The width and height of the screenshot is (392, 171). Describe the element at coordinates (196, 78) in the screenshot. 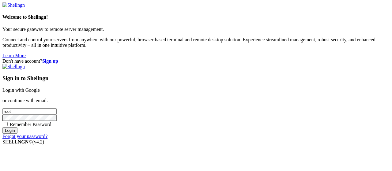

I see `h3: Sign in to Shellngn` at that location.